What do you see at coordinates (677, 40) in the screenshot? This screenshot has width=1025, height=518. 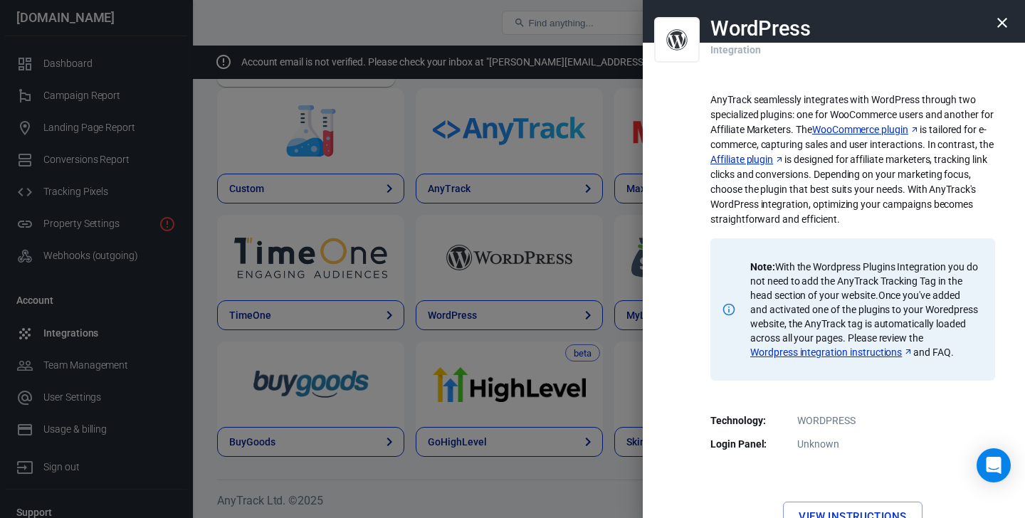 I see `img: WordPress` at bounding box center [677, 40].